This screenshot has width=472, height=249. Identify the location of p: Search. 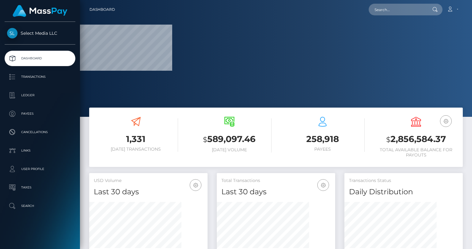
(40, 206).